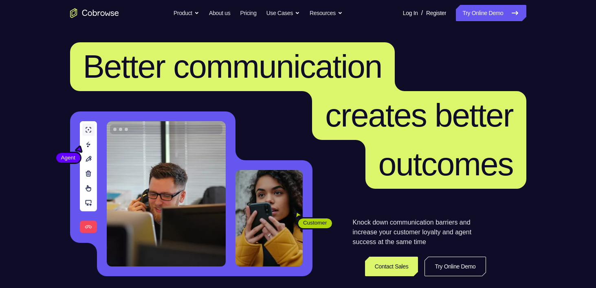 The width and height of the screenshot is (596, 288). What do you see at coordinates (220, 13) in the screenshot?
I see `a: About us` at bounding box center [220, 13].